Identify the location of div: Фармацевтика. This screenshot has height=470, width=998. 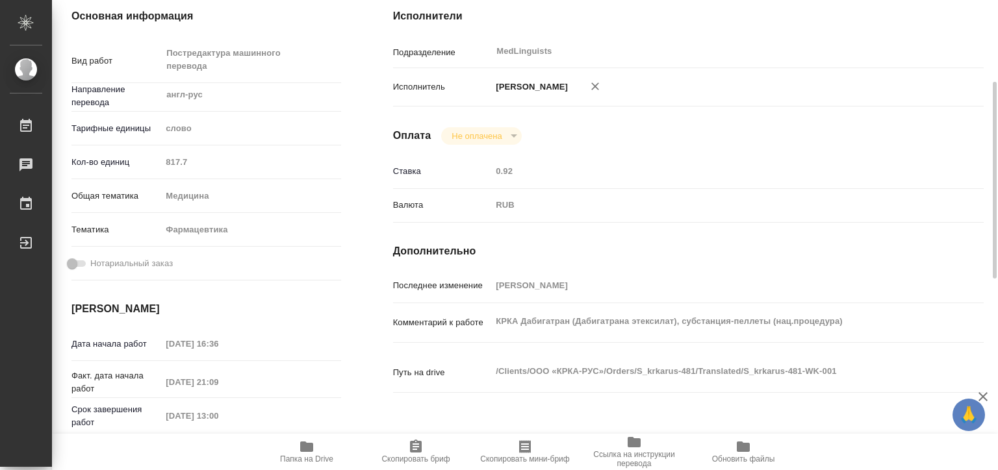
(251, 230).